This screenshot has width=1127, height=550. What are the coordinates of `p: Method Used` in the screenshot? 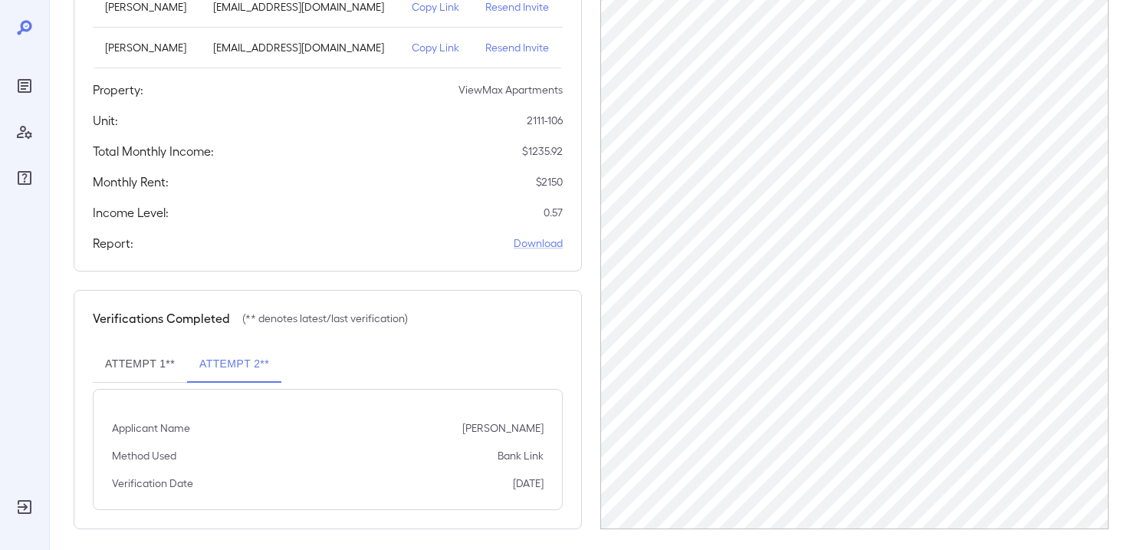 It's located at (144, 455).